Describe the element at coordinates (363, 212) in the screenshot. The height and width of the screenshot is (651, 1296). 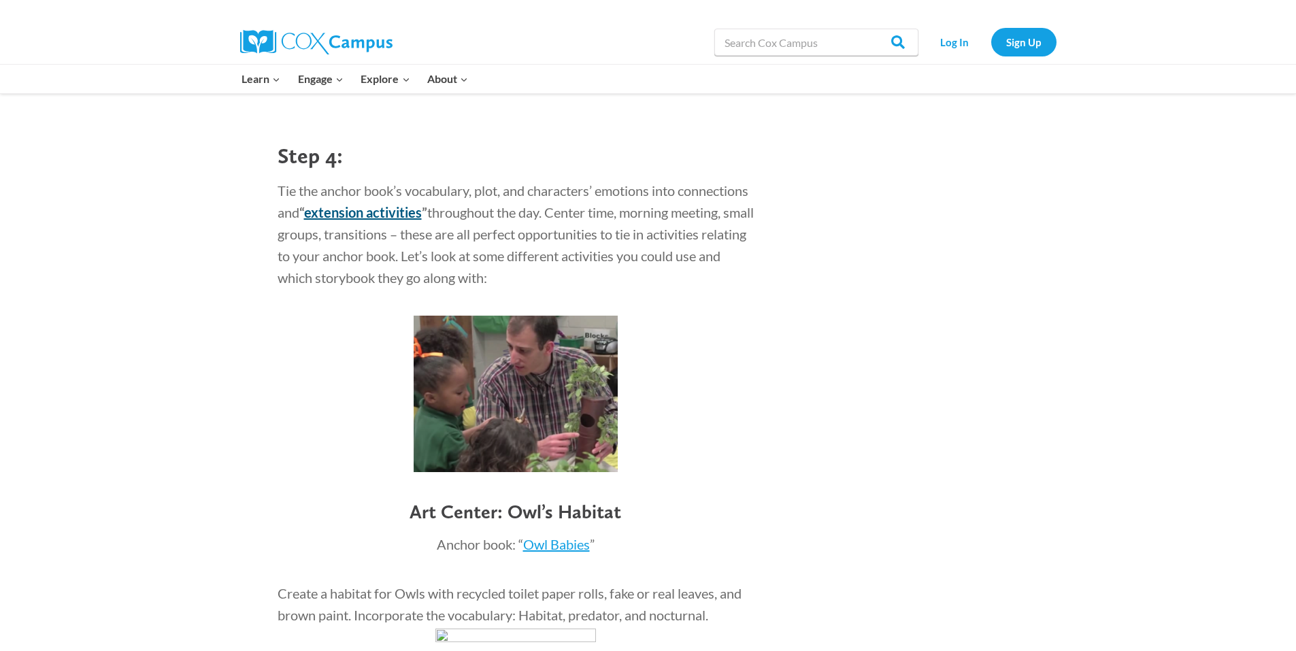
I see `b: extension activities` at that location.